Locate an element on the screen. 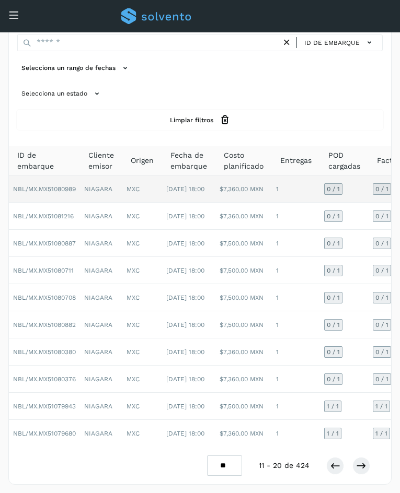 This screenshot has width=400, height=493. span: Limpiar filtros is located at coordinates (191, 120).